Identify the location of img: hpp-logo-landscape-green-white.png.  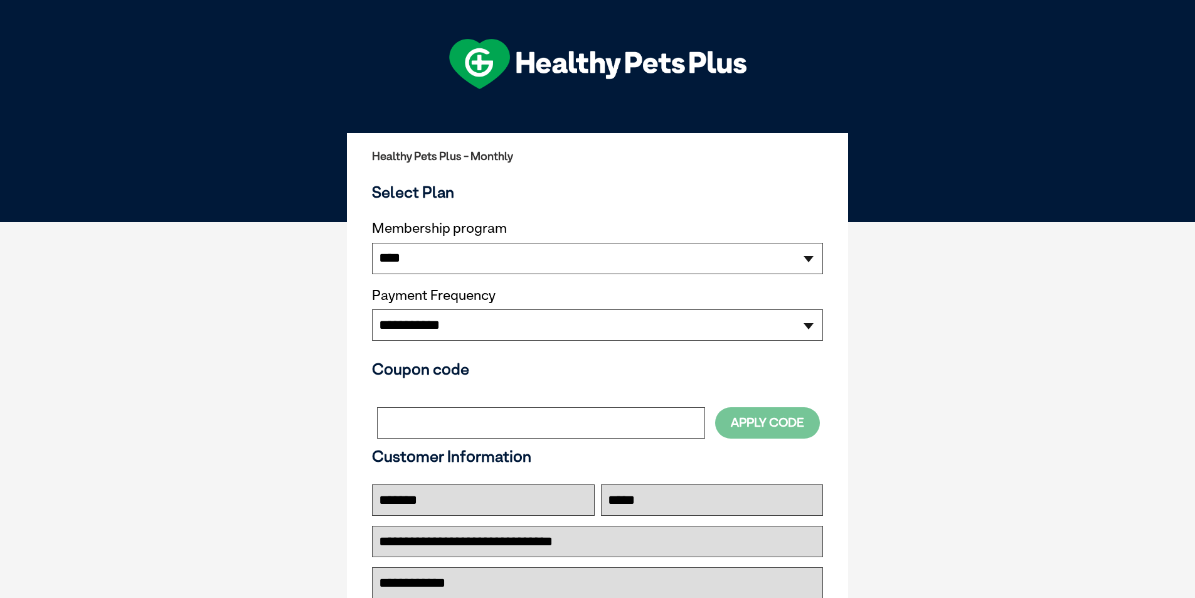
(598, 64).